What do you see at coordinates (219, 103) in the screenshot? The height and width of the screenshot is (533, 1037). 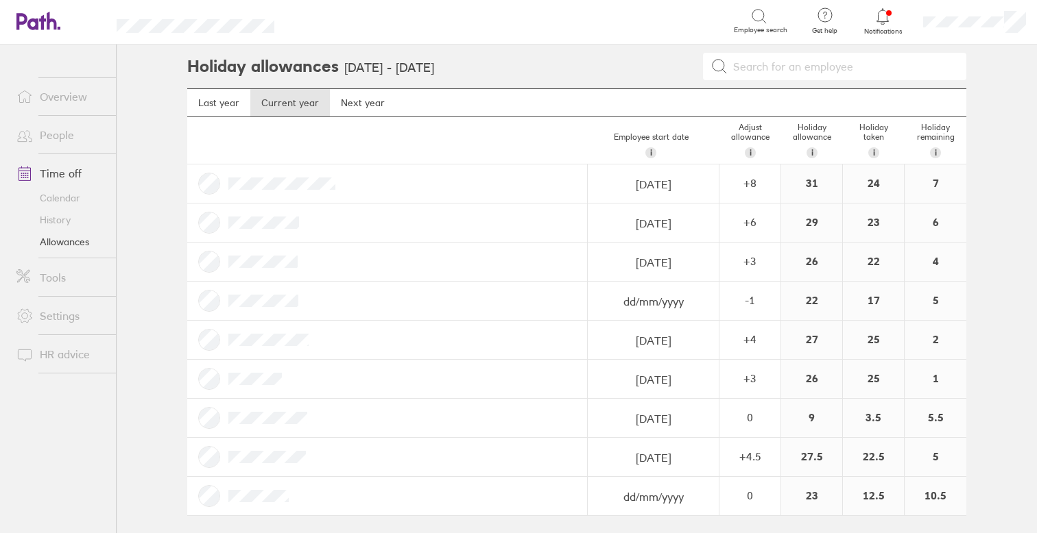 I see `a: Last year` at bounding box center [219, 103].